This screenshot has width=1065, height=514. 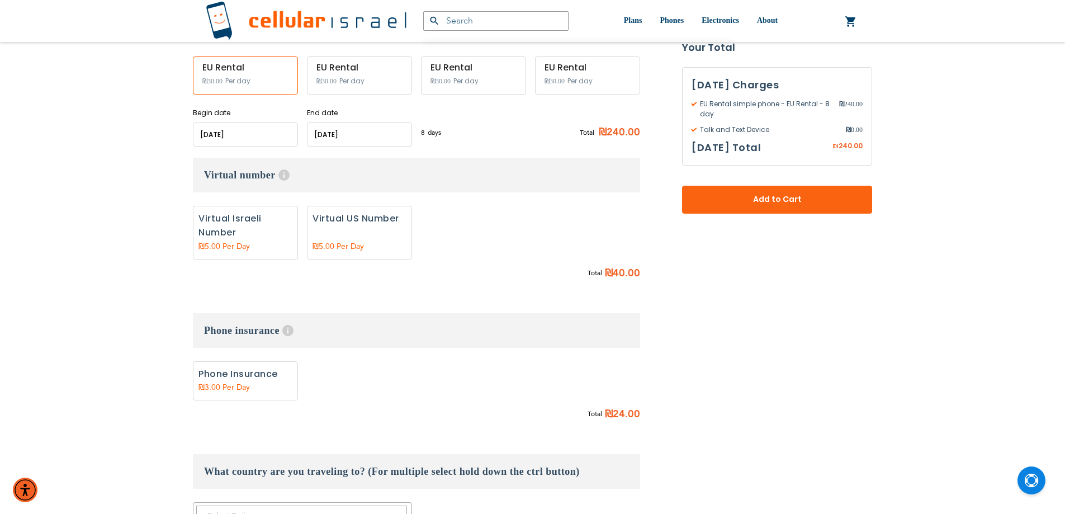 I want to click on label: End date, so click(x=360, y=113).